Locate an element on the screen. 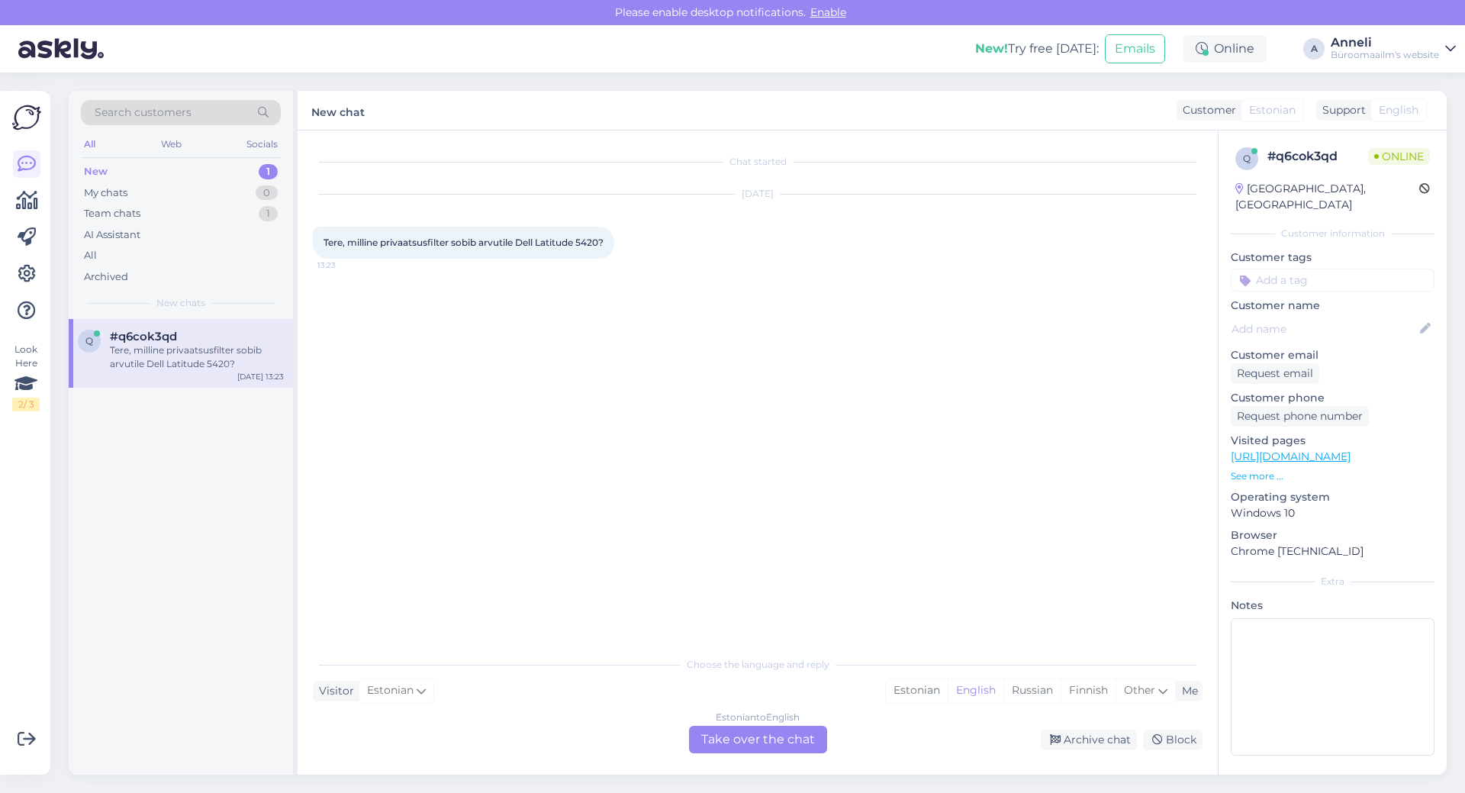 This screenshot has height=793, width=1465. button: Emails is located at coordinates (1135, 49).